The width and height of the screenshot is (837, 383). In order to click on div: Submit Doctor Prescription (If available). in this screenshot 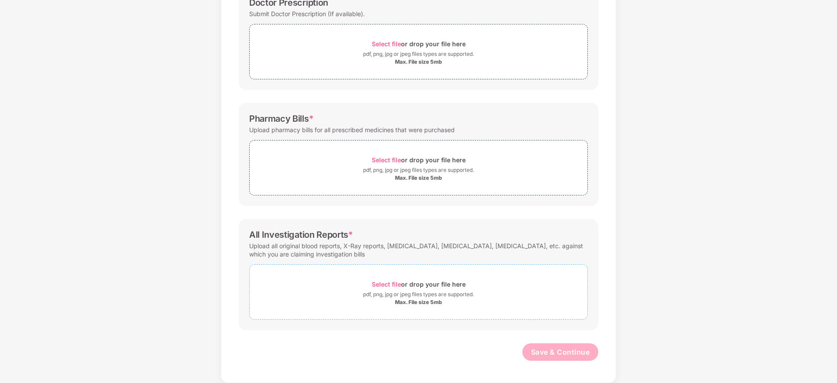, I will do `click(307, 14)`.